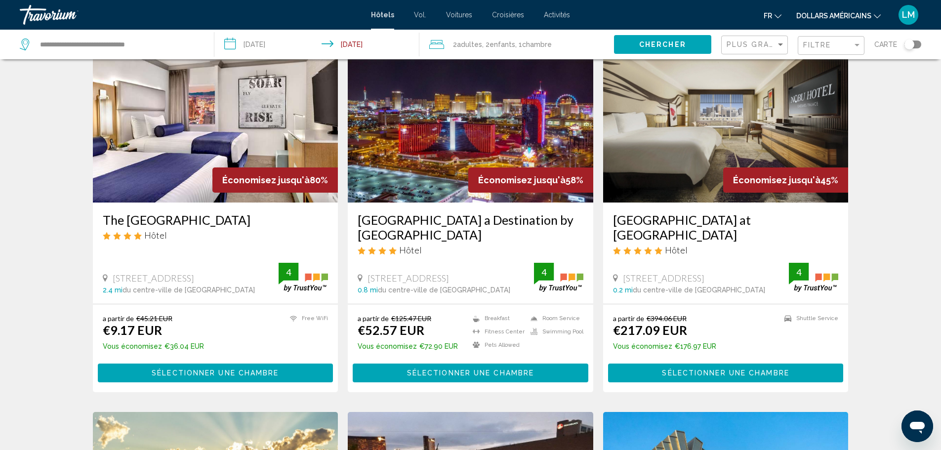 Image resolution: width=941 pixels, height=450 pixels. Describe the element at coordinates (113, 290) in the screenshot. I see `span: 2.4 mi` at that location.